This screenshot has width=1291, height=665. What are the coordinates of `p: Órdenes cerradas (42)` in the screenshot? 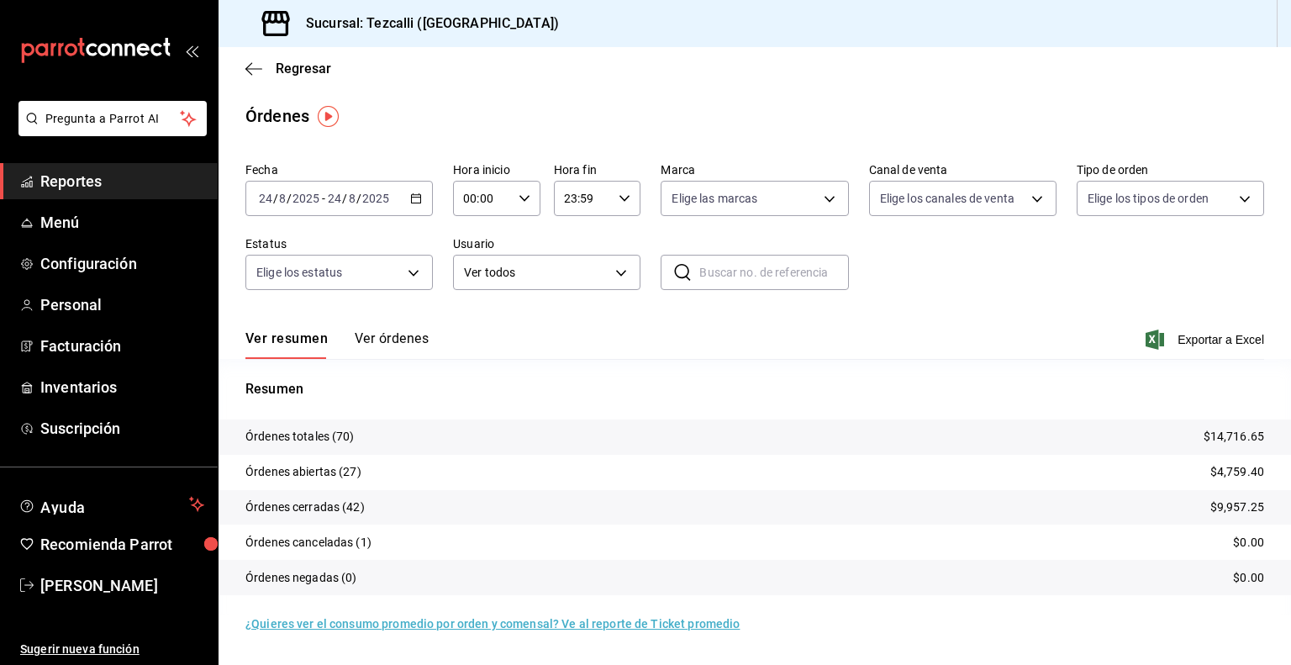 It's located at (305, 507).